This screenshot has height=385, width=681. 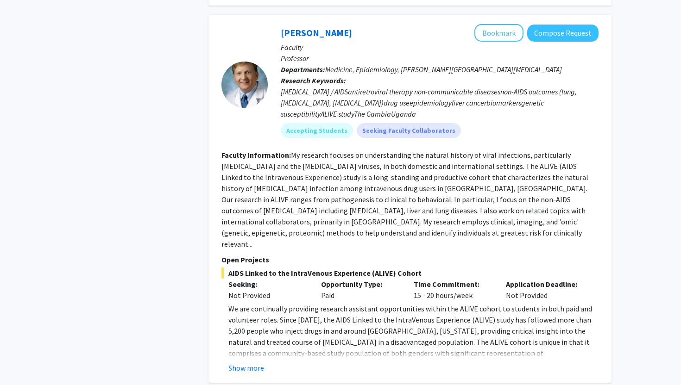 What do you see at coordinates (405, 200) in the screenshot?
I see `fg-read-more: My research focuses on understanding the natural history of viral infections, particularly [MEDIC...` at bounding box center [405, 200].